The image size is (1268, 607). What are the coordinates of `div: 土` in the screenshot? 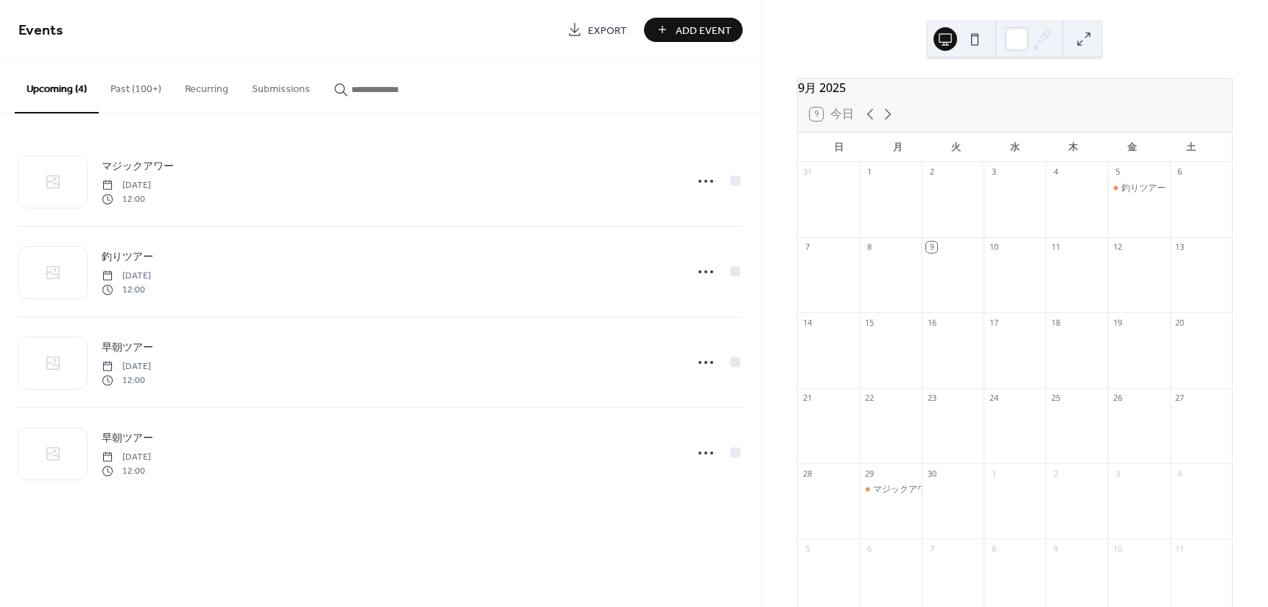 It's located at (1190, 147).